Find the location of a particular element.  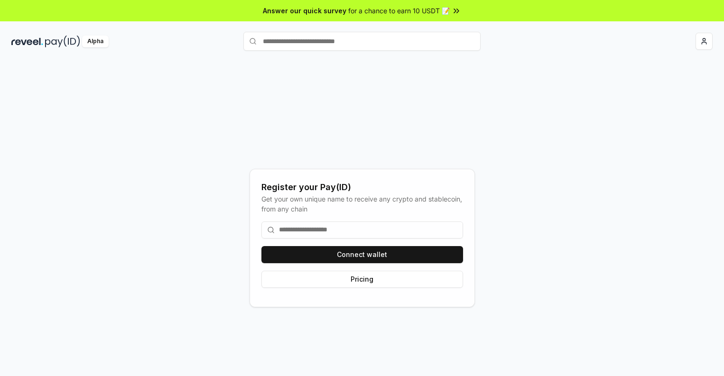

img: reveel_dark is located at coordinates (27, 41).